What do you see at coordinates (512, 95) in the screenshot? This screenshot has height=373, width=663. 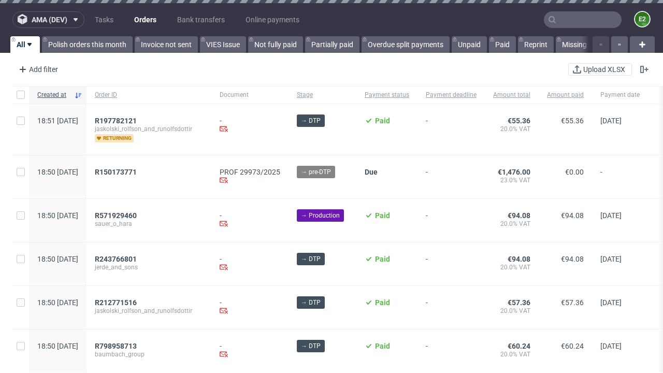 I see `span: Amount total` at bounding box center [512, 95].